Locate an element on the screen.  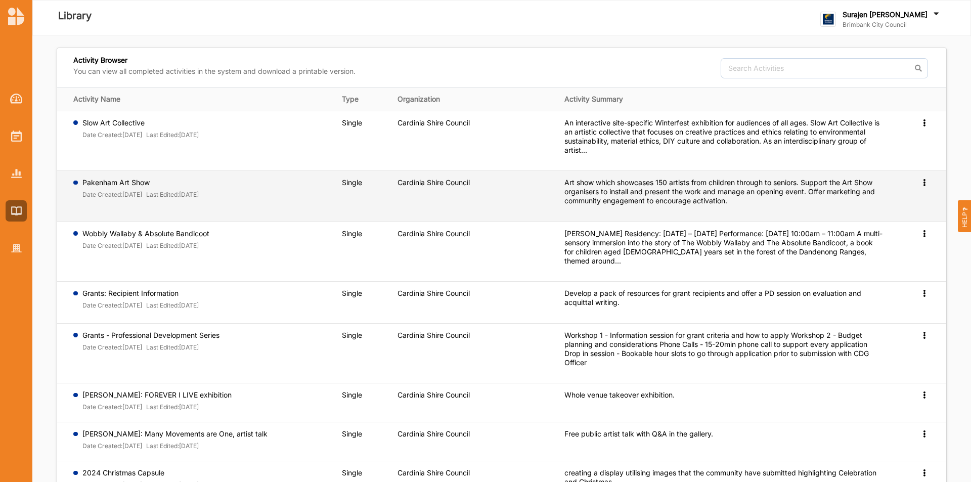
label: Wobbly Wallaby & Absolute Bandicoot is located at coordinates (146, 234).